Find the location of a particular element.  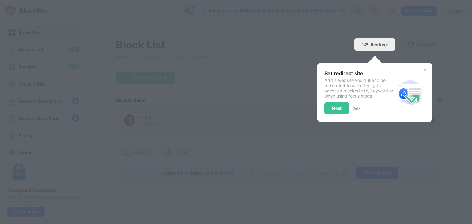

div: Set redirect site is located at coordinates (360, 73).